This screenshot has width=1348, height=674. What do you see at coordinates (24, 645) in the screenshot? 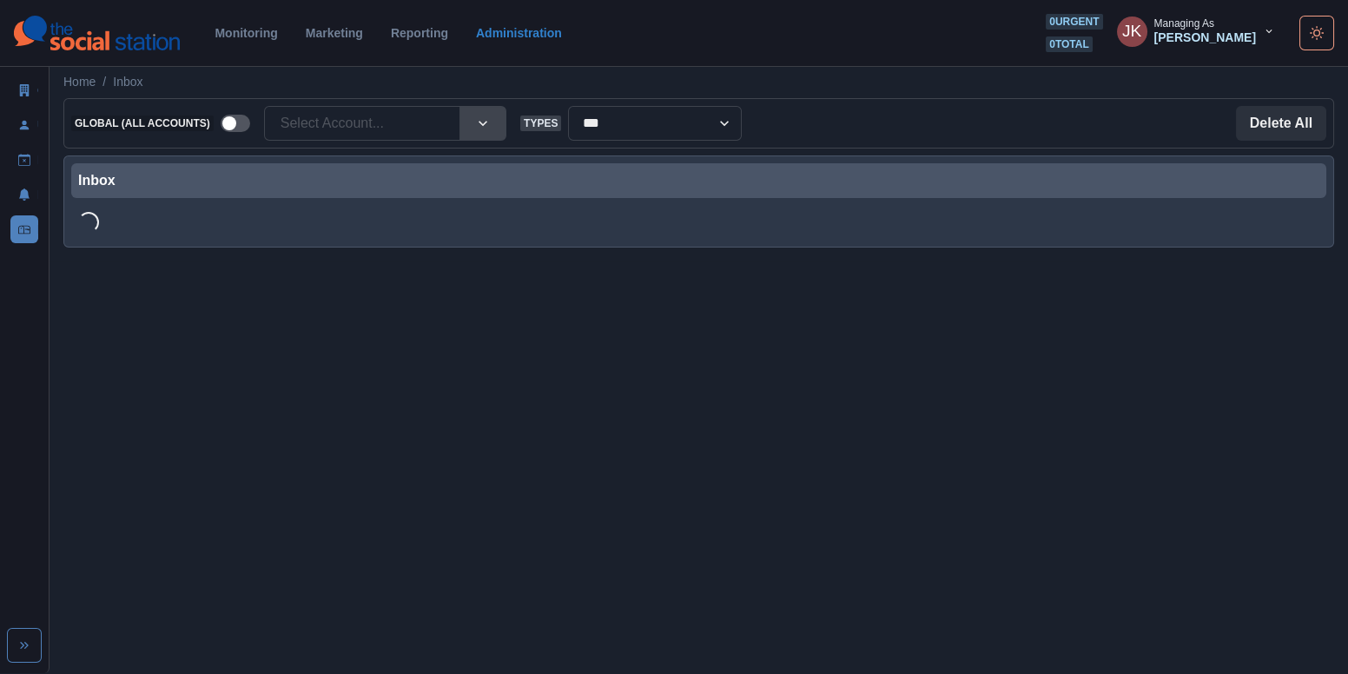
I see `button: Expand` at bounding box center [24, 645].